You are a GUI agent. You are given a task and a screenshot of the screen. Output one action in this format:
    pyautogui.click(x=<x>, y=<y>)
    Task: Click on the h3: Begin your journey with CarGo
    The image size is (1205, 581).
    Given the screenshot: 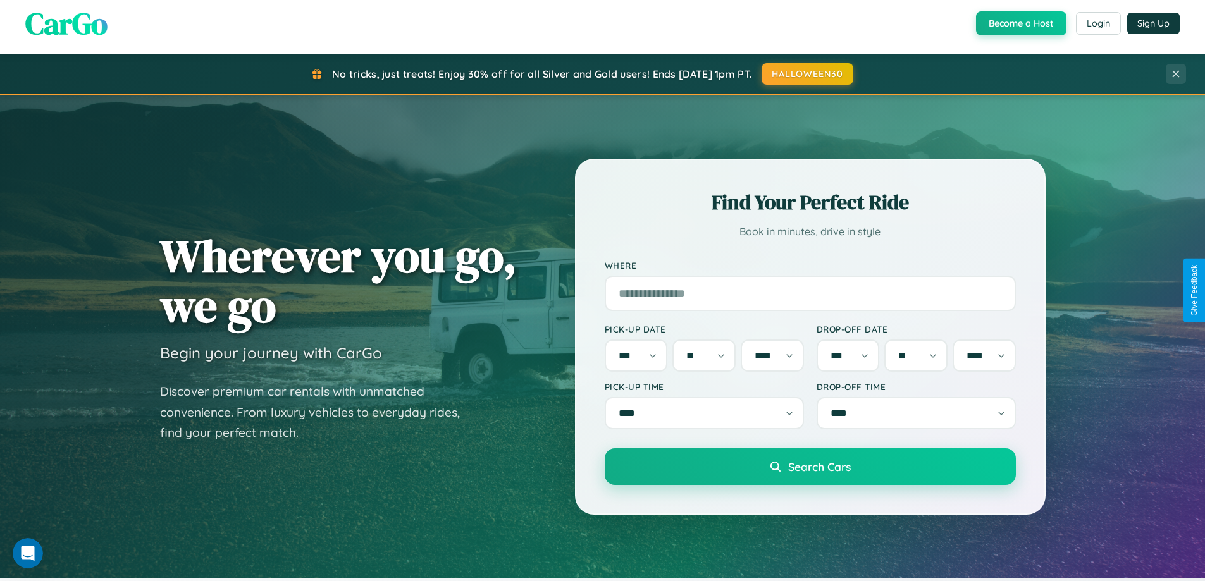 What is the action you would take?
    pyautogui.click(x=271, y=353)
    